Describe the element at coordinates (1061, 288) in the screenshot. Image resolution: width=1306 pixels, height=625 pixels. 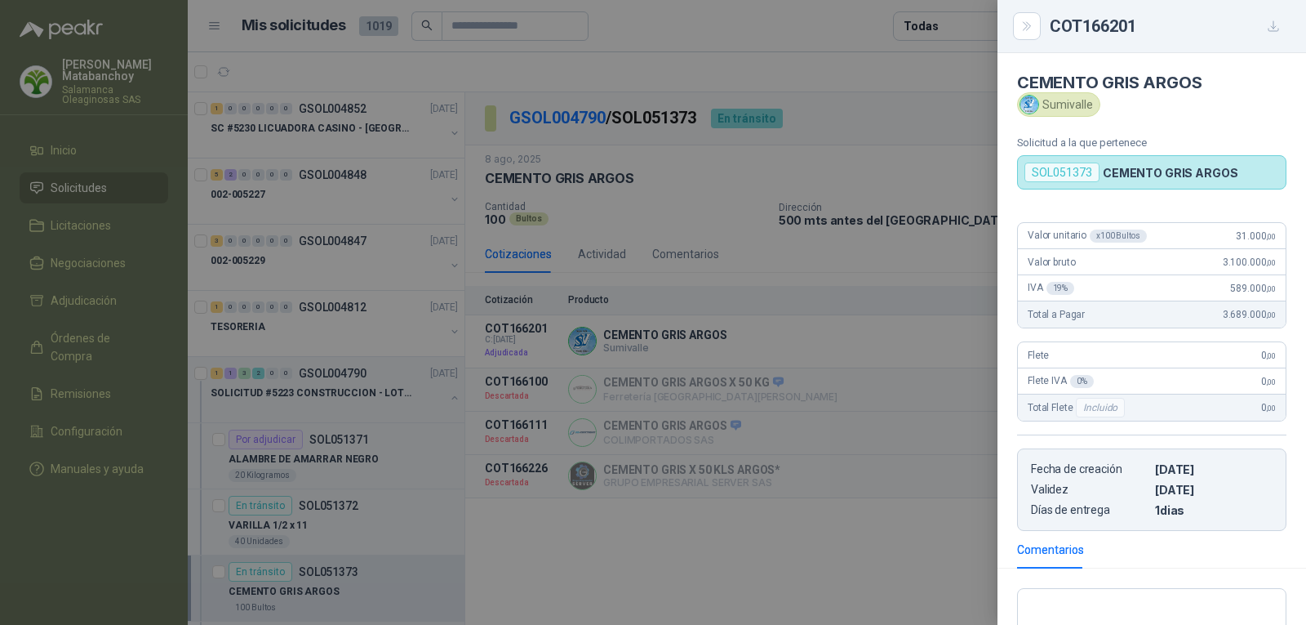
I see `div: 19 %` at that location.